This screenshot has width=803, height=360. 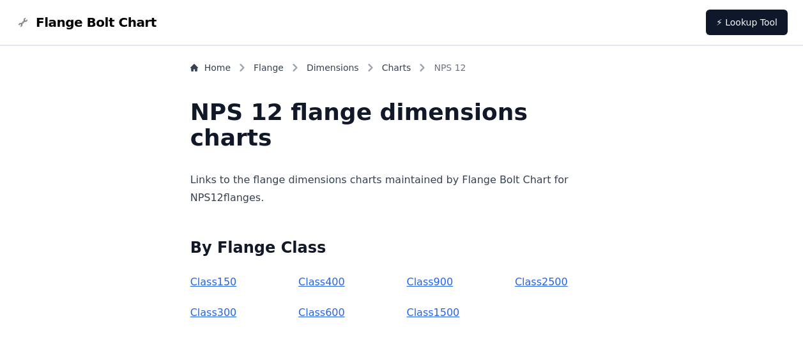 What do you see at coordinates (86, 22) in the screenshot?
I see `a: Flange Bolt Chart LogoFlange Bolt Chart` at bounding box center [86, 22].